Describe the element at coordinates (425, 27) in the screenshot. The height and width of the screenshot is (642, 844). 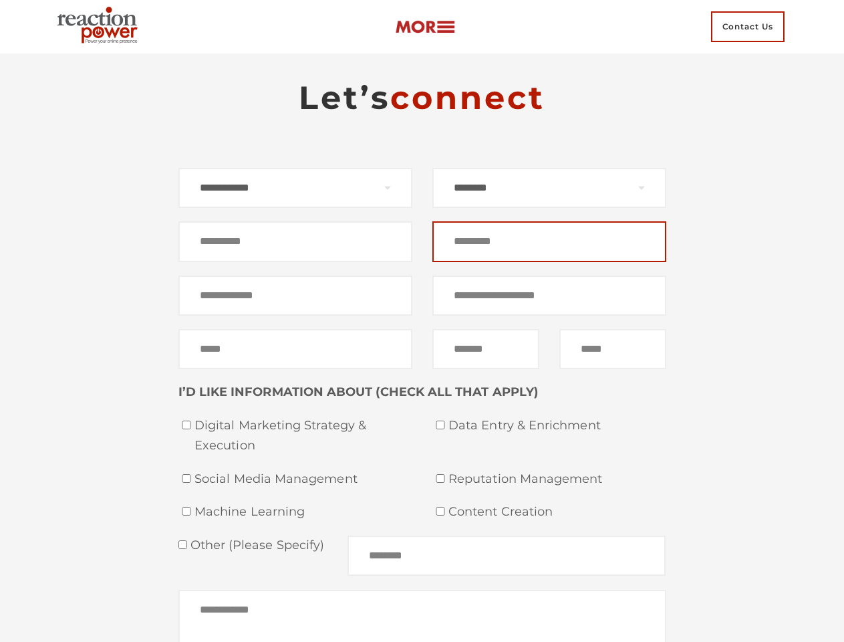
I see `img: more-btn.png` at that location.